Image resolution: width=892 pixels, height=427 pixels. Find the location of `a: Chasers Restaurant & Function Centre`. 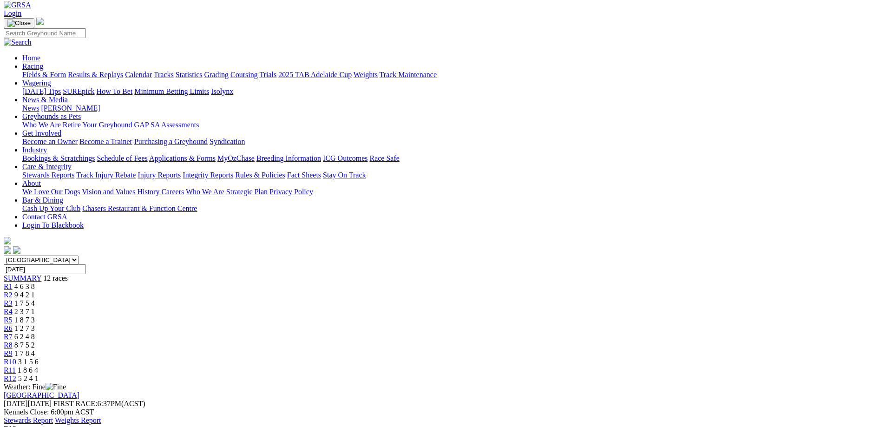

a: Chasers Restaurant & Function Centre is located at coordinates (139, 208).